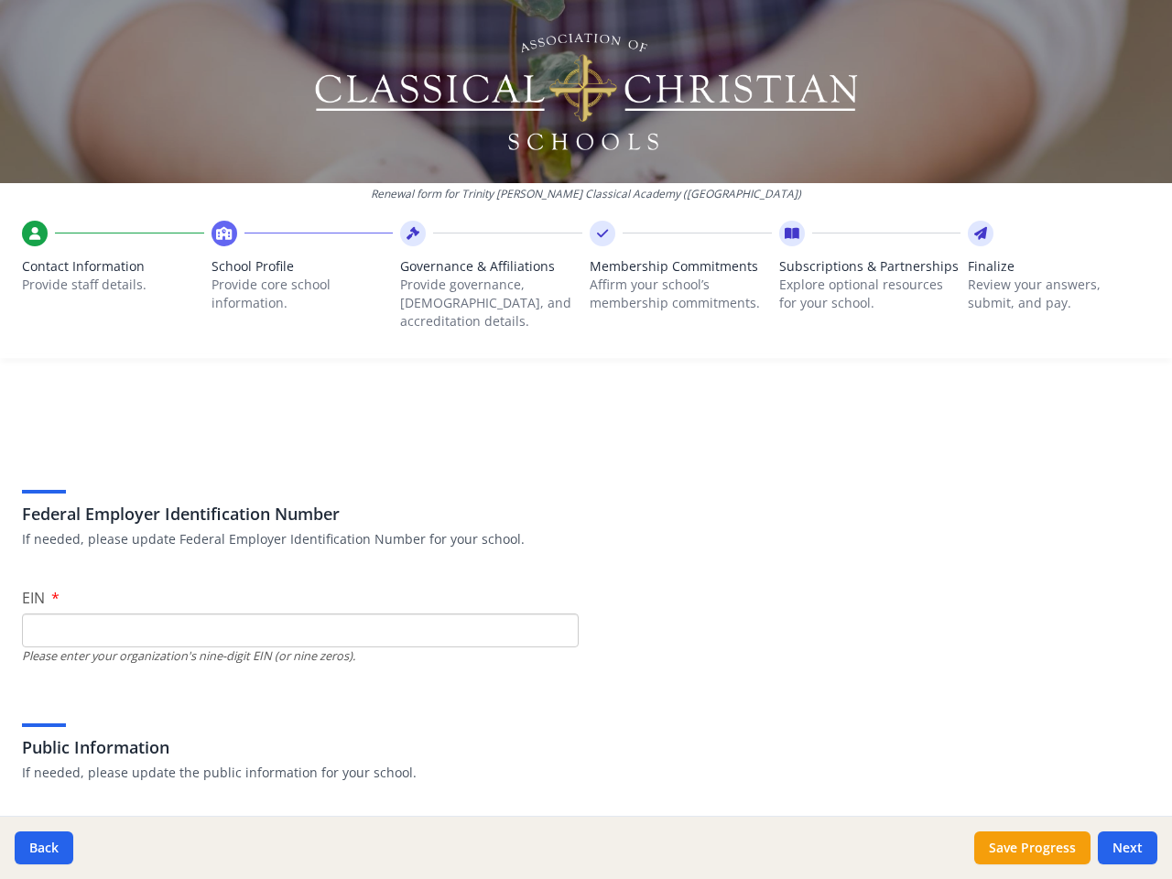 This screenshot has width=1172, height=879. I want to click on h3: Federal Employer Identification Number, so click(586, 514).